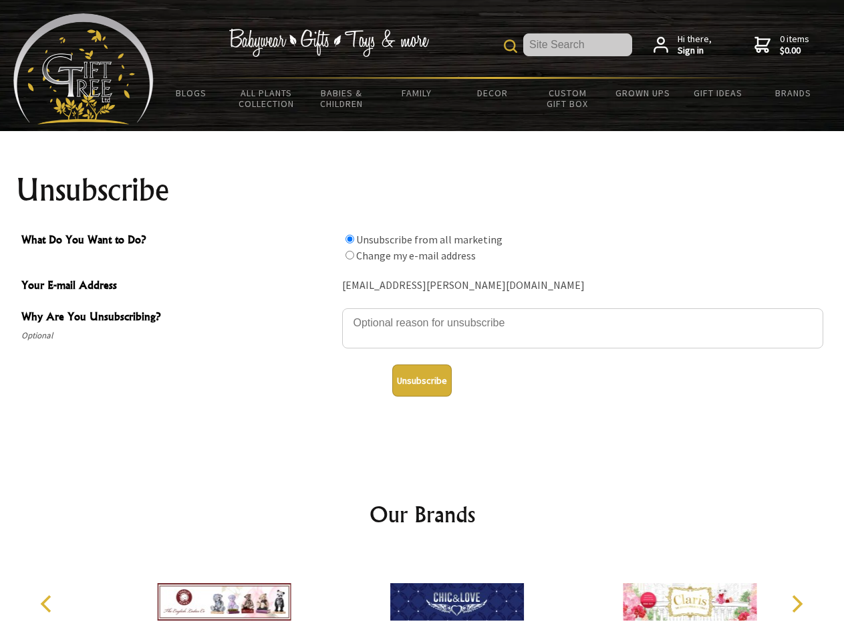 The width and height of the screenshot is (844, 642). Describe the element at coordinates (795, 51) in the screenshot. I see `strong: $0.00` at that location.